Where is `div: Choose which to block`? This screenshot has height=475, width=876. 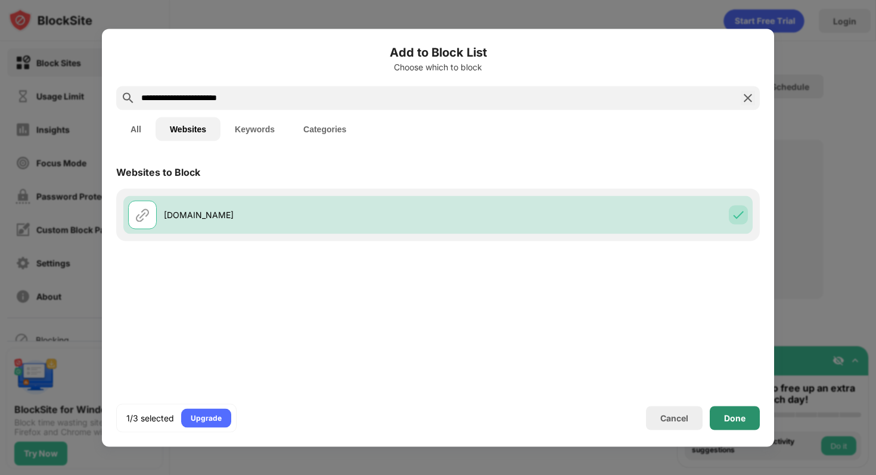
div: Choose which to block is located at coordinates (438, 67).